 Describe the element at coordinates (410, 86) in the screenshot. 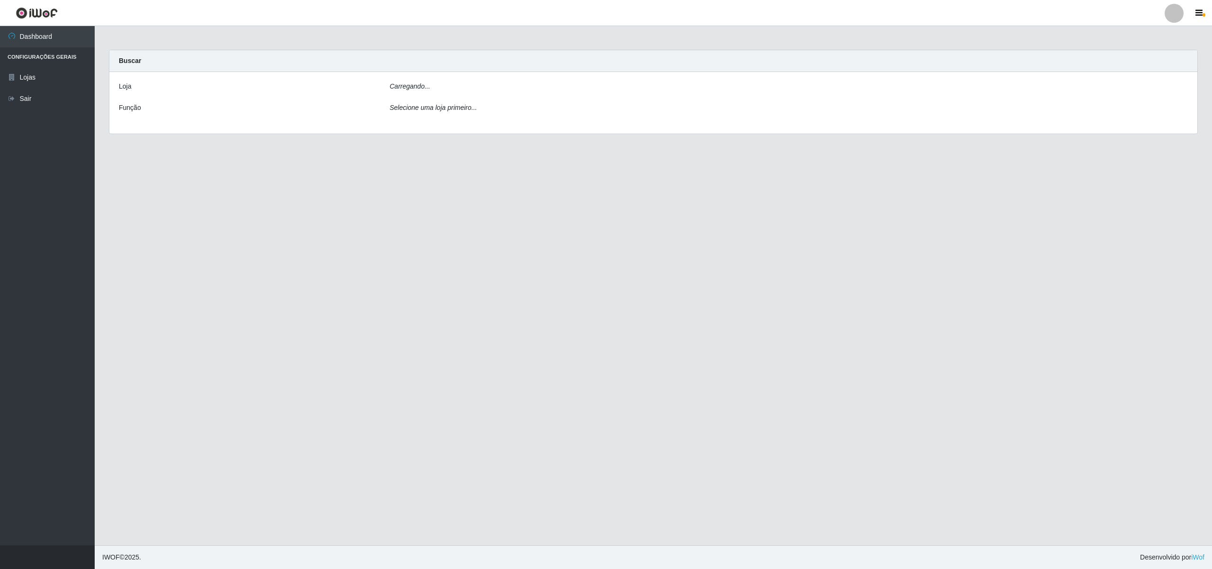

I see `i: Carregando...` at that location.